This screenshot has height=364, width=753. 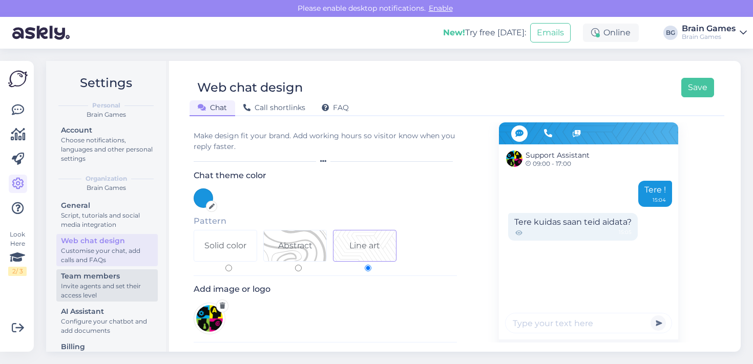 What do you see at coordinates (611, 33) in the screenshot?
I see `div: Online` at bounding box center [611, 33].